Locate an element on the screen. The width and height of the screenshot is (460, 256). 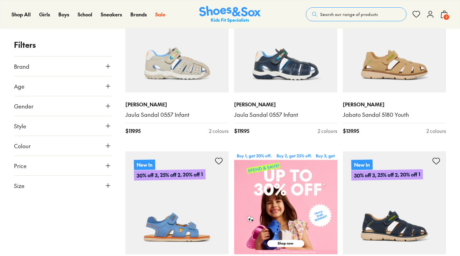
a: Shop All is located at coordinates (21, 14).